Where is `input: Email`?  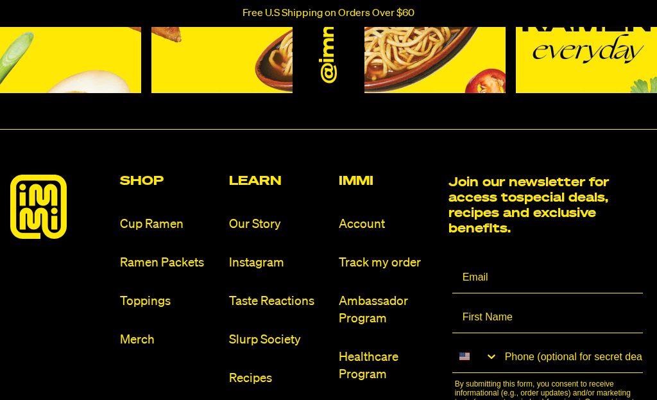
input: Email is located at coordinates (547, 277).